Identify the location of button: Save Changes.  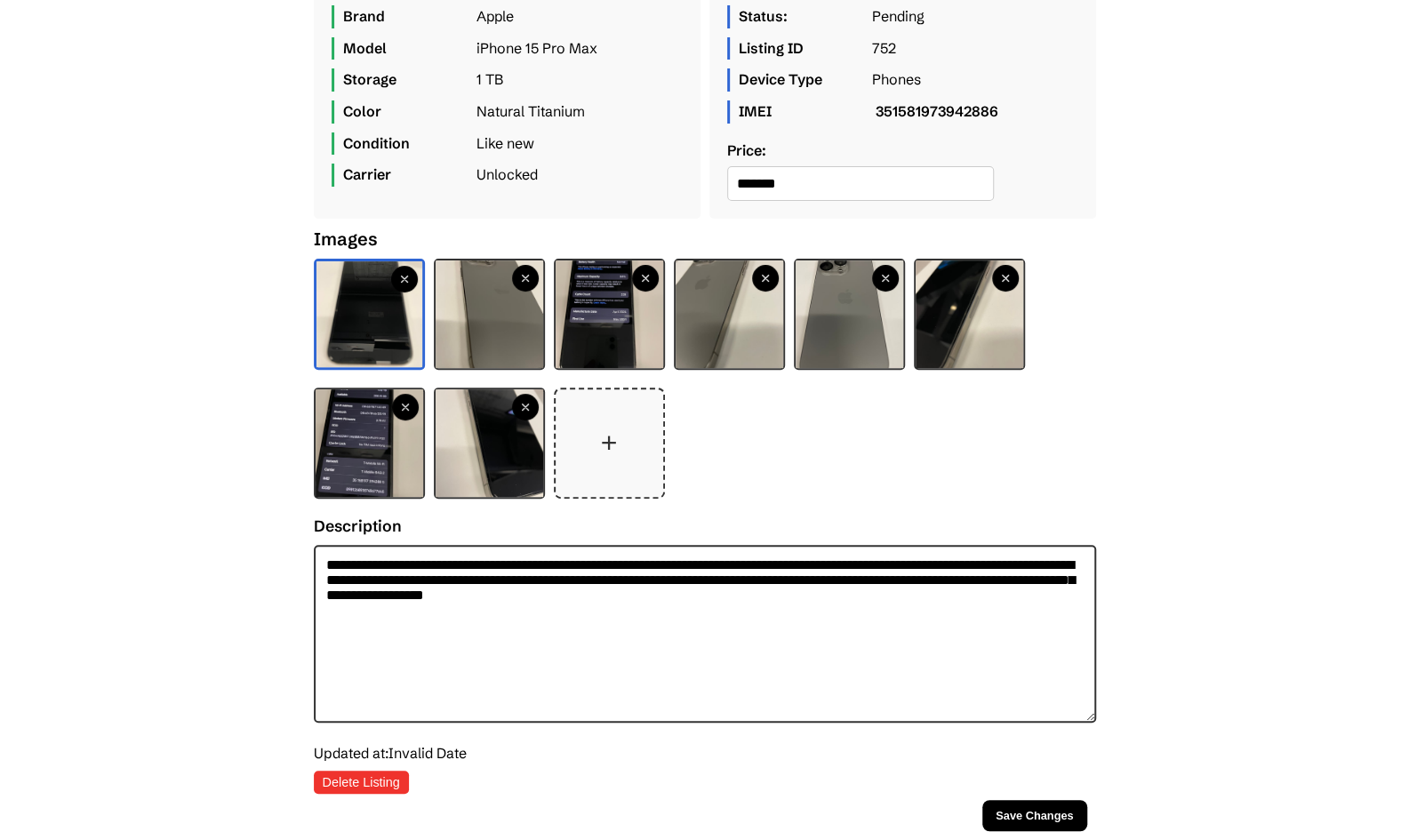
(1035, 815).